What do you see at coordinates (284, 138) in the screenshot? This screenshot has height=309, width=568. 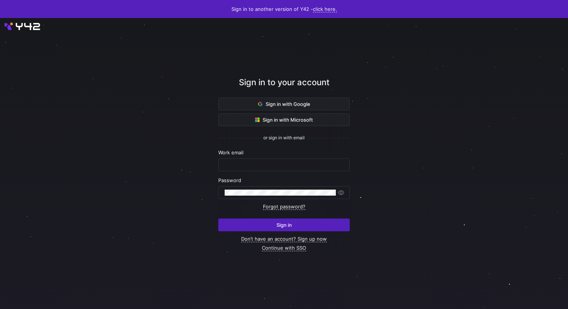 I see `span: or sign in with email` at bounding box center [284, 138].